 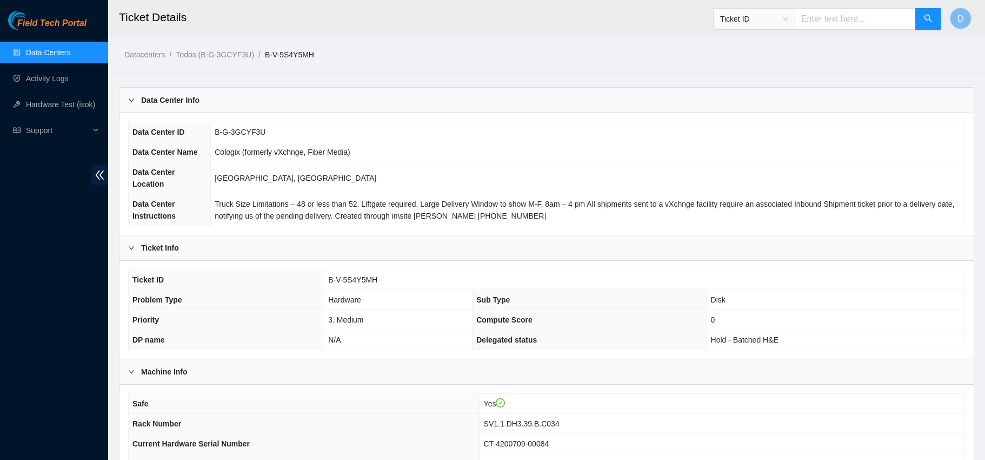 What do you see at coordinates (154, 210) in the screenshot?
I see `span: Data Center Instructions` at bounding box center [154, 210].